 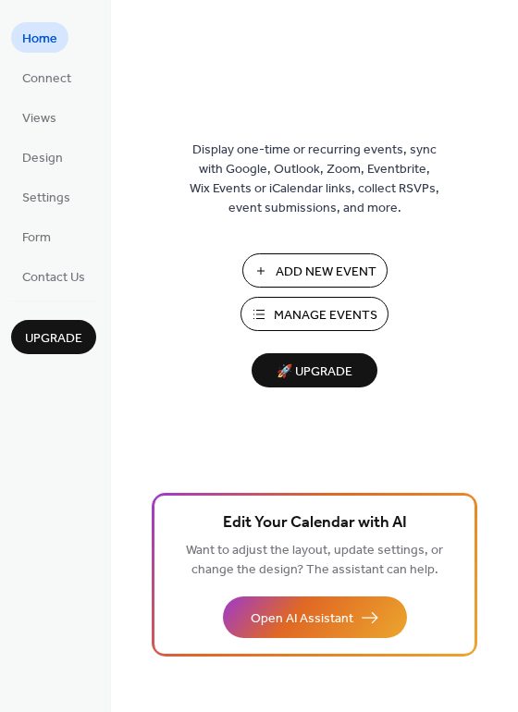 What do you see at coordinates (46, 198) in the screenshot?
I see `span: Settings` at bounding box center [46, 198].